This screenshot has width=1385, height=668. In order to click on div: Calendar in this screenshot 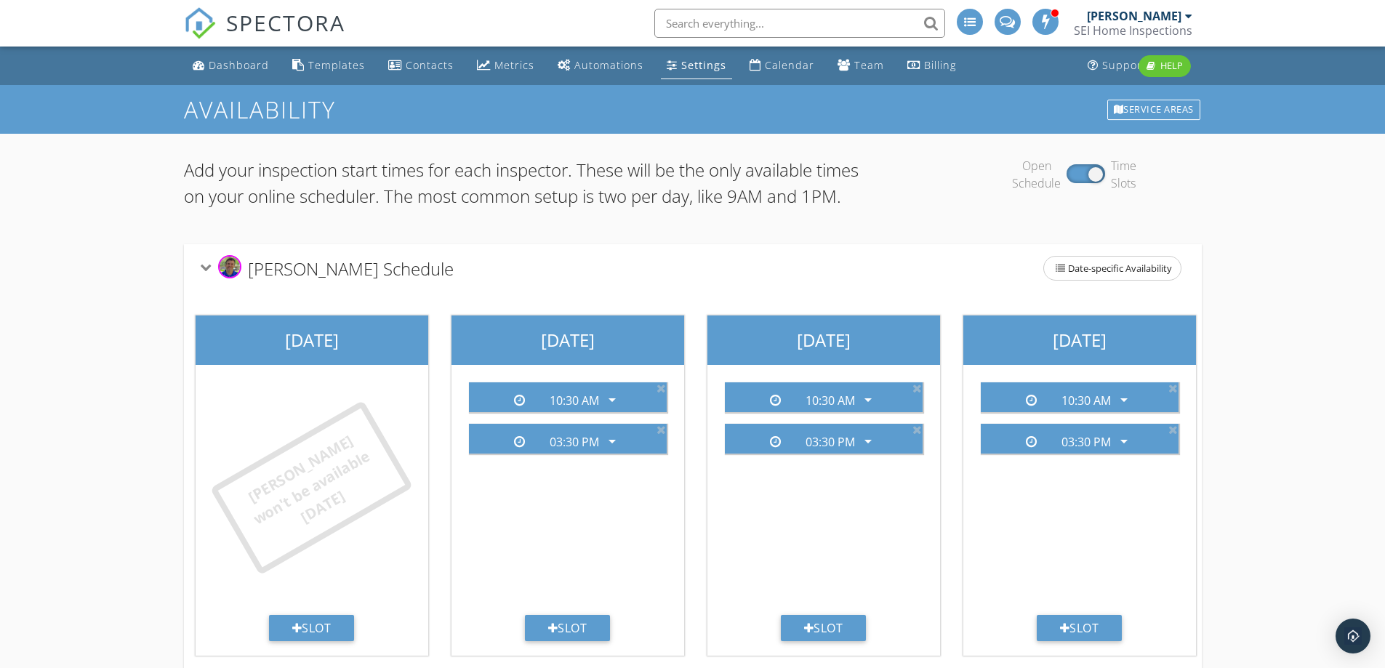, I will do `click(790, 65)`.